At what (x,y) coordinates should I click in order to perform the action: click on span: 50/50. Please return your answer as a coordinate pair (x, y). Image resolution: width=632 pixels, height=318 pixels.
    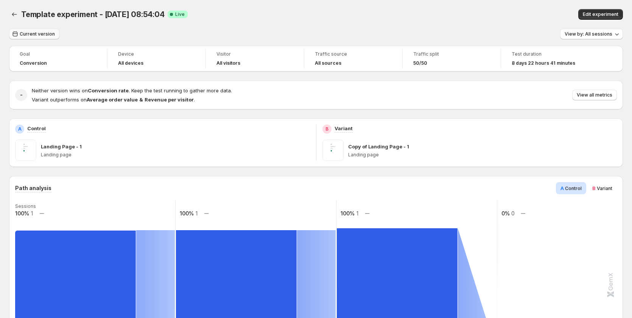
    Looking at the image, I should click on (420, 63).